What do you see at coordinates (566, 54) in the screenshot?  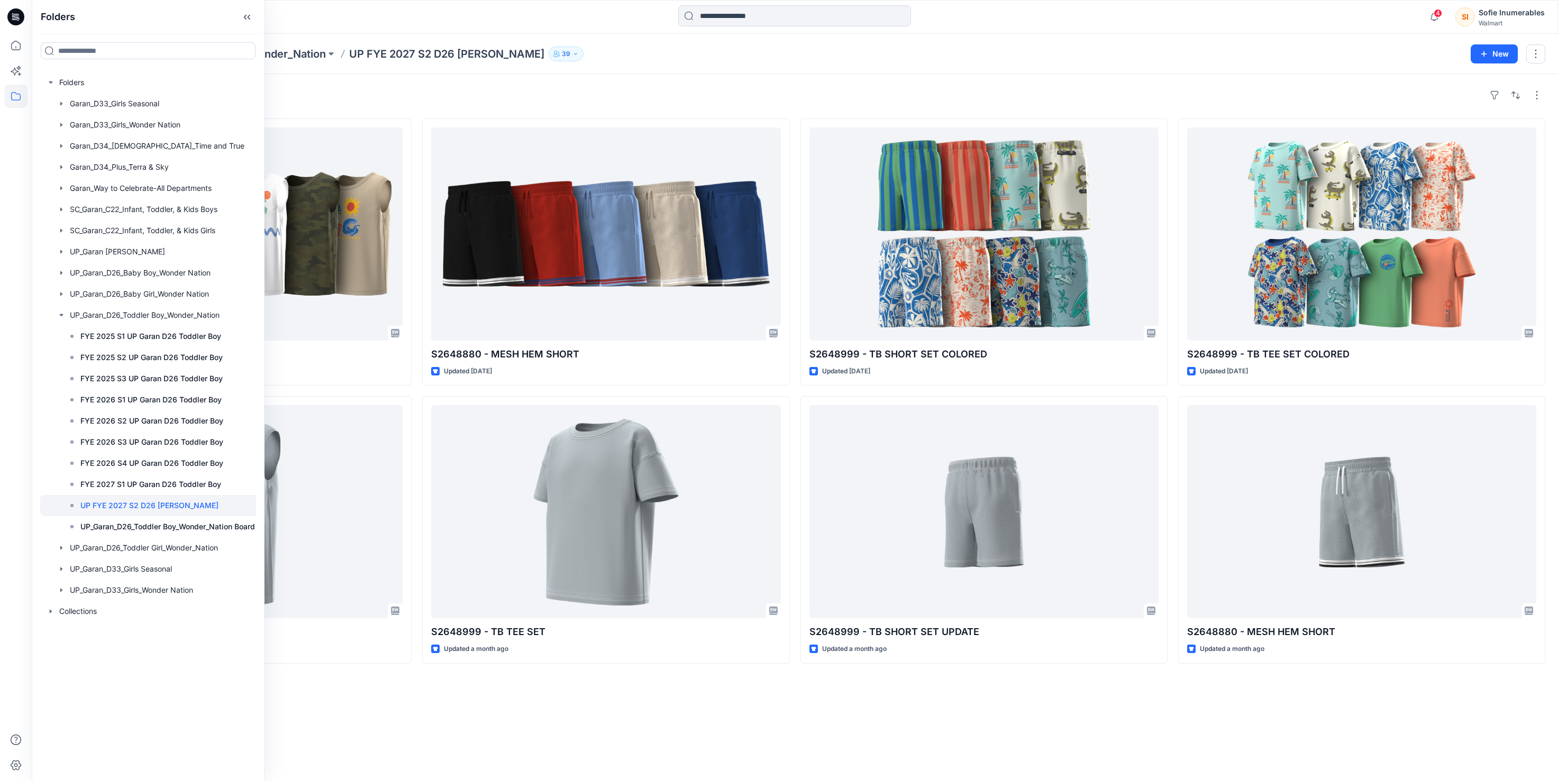 I see `p: 39` at bounding box center [566, 54].